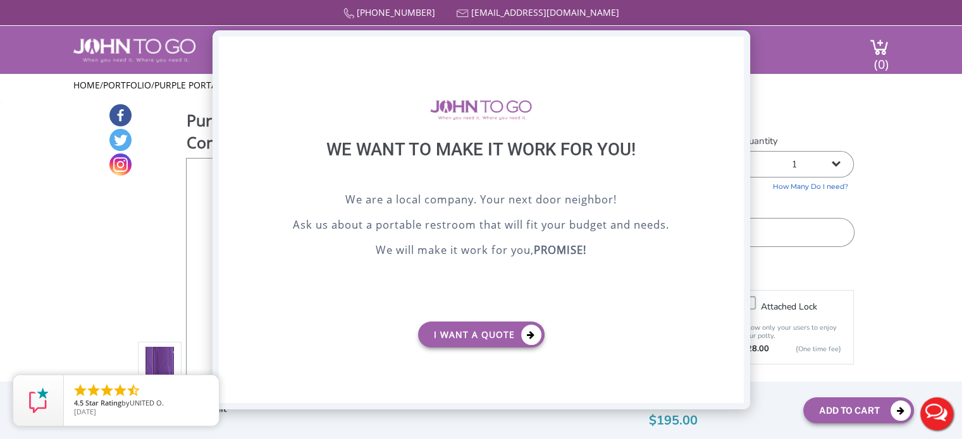 The width and height of the screenshot is (962, 439). Describe the element at coordinates (936, 414) in the screenshot. I see `button: Live Chat` at that location.